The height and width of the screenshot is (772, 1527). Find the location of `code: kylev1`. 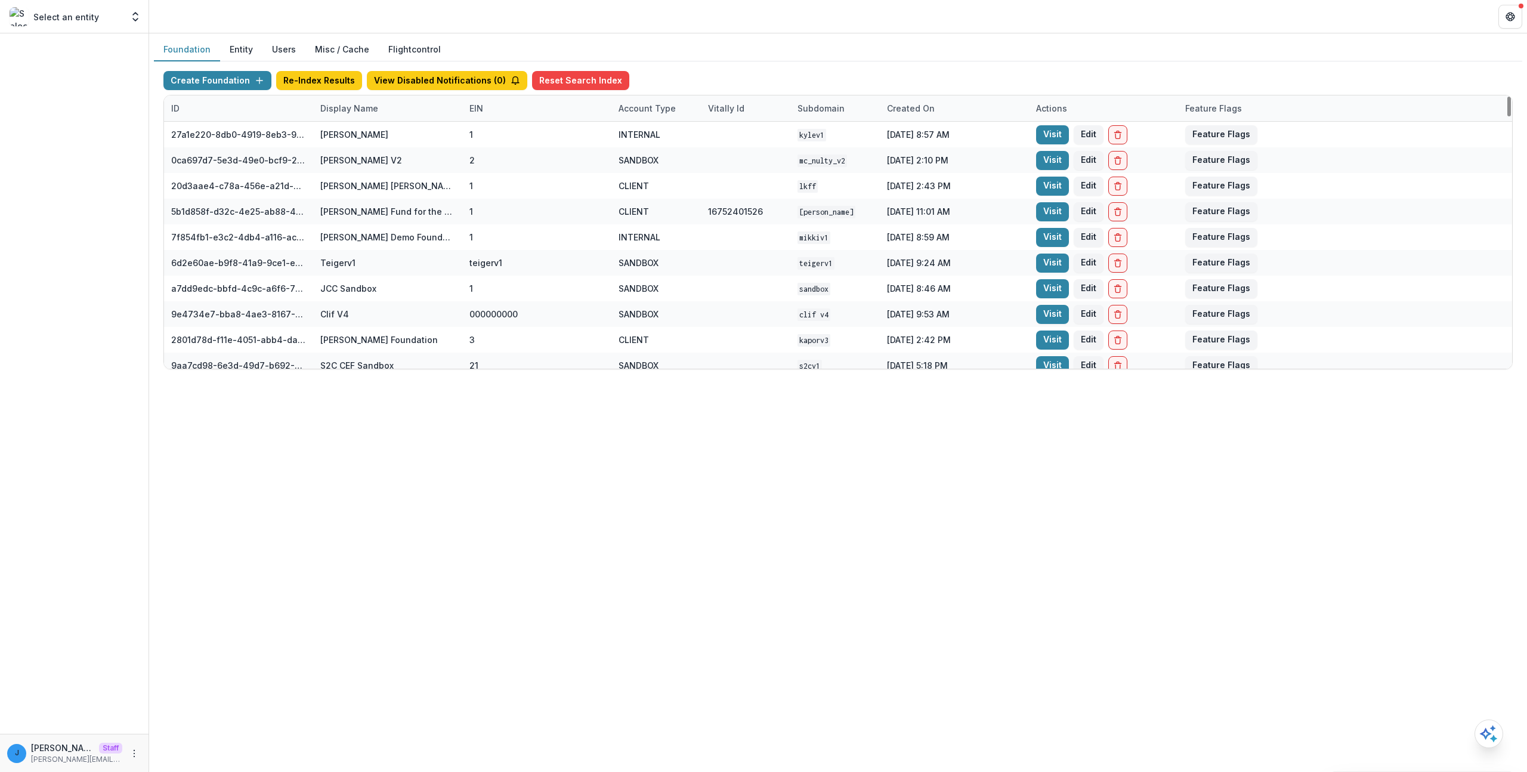

code: kylev1 is located at coordinates (812, 135).